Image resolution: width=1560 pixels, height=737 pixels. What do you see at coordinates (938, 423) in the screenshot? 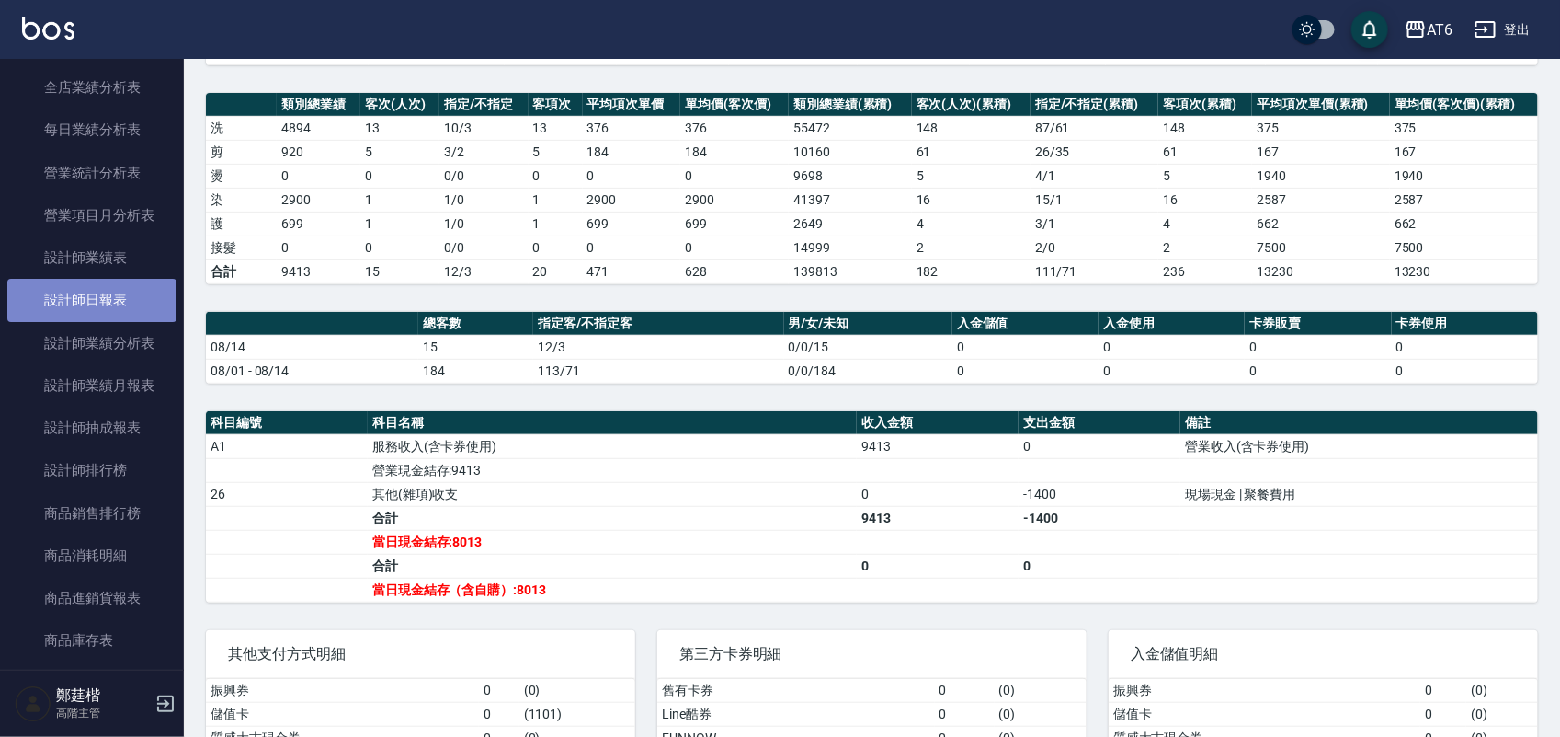
I see `th: 收入金額` at bounding box center [938, 423].